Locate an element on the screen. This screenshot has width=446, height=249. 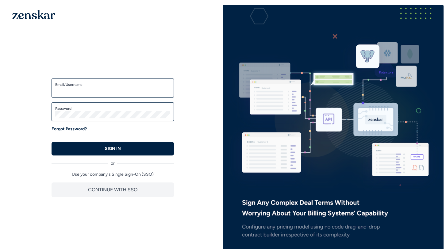
label: Email/Username is located at coordinates (112, 85).